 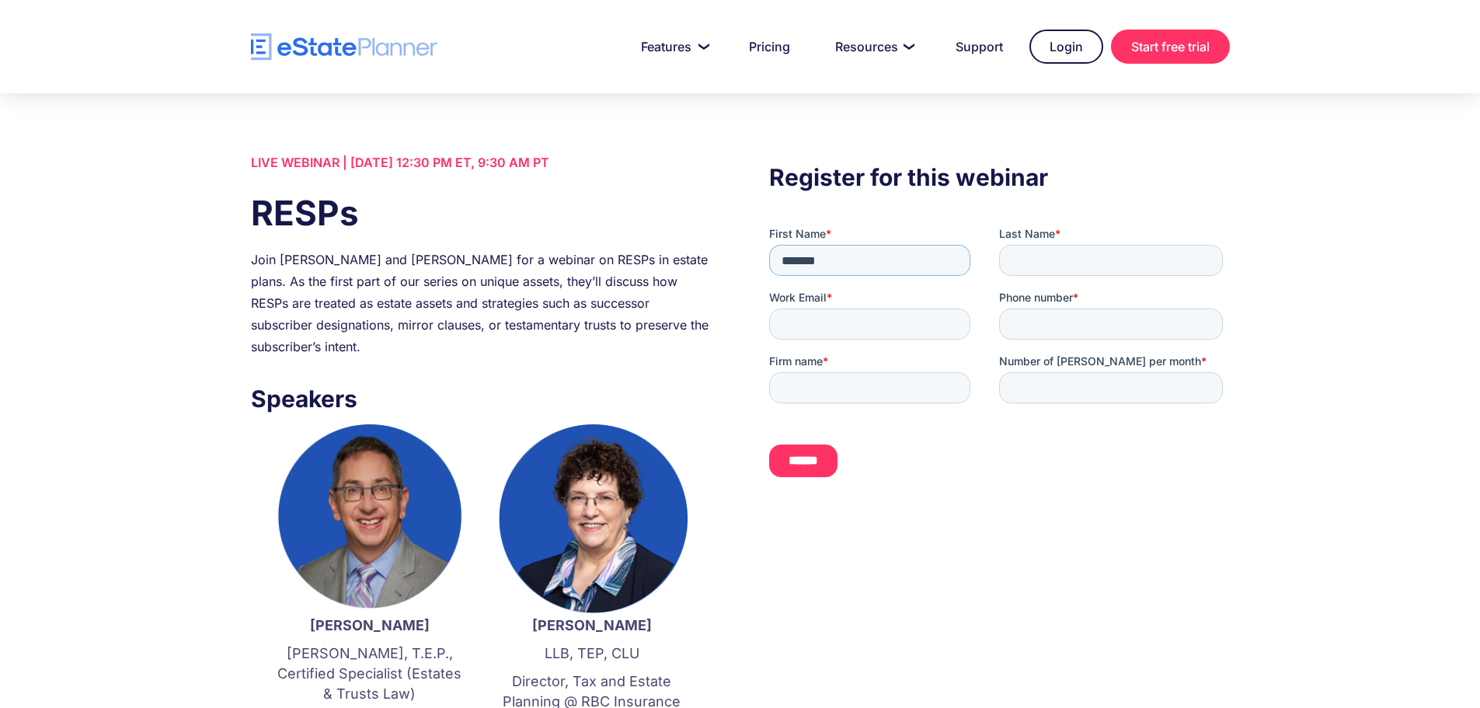 I want to click on span: Phone number, so click(x=266, y=71).